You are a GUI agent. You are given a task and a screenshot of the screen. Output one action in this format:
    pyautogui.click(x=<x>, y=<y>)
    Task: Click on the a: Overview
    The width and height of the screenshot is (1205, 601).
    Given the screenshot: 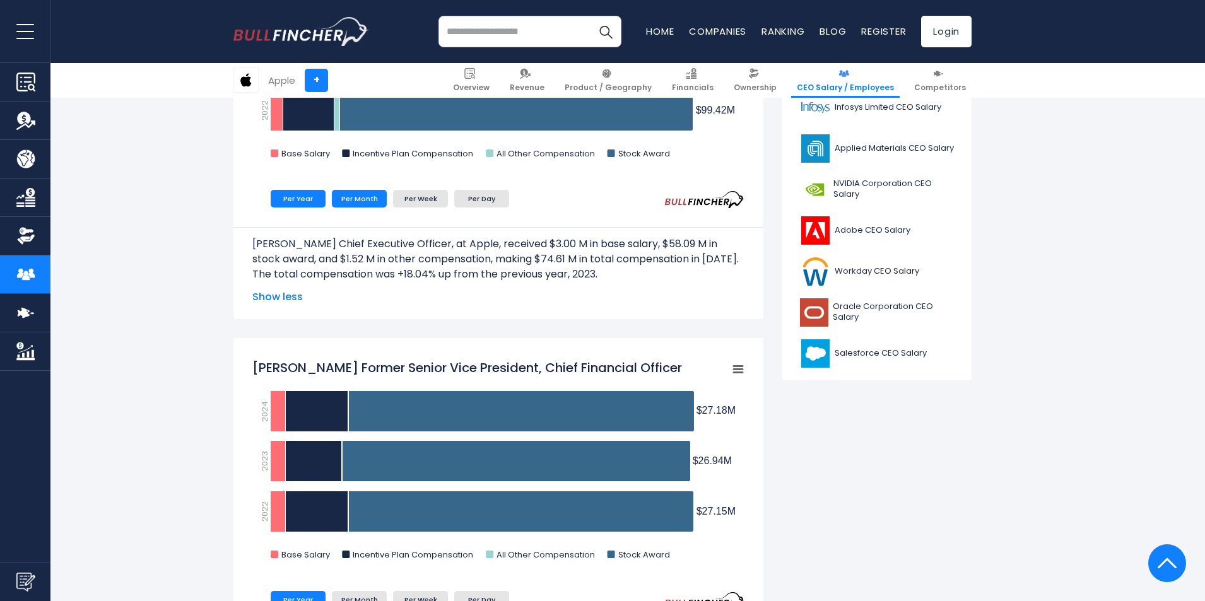 What is the action you would take?
    pyautogui.click(x=471, y=80)
    